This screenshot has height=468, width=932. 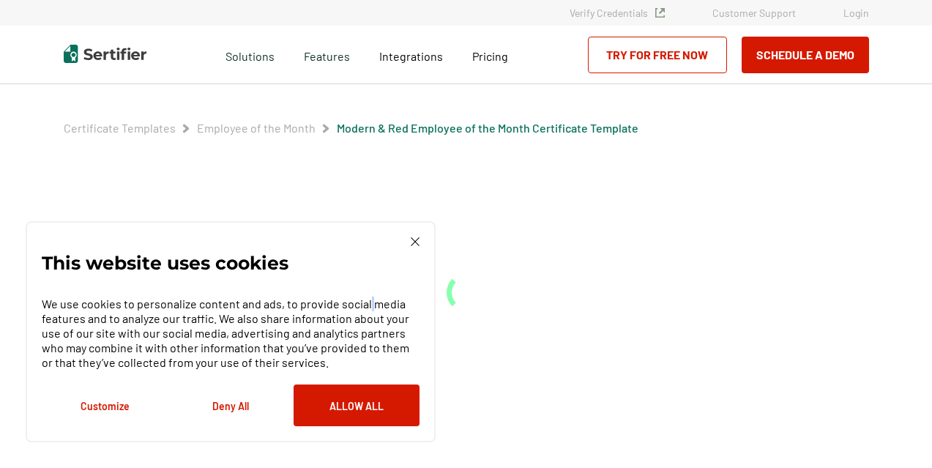 What do you see at coordinates (488, 127) in the screenshot?
I see `a: Modern & Red Employee of the Month Certificate Template` at bounding box center [488, 127].